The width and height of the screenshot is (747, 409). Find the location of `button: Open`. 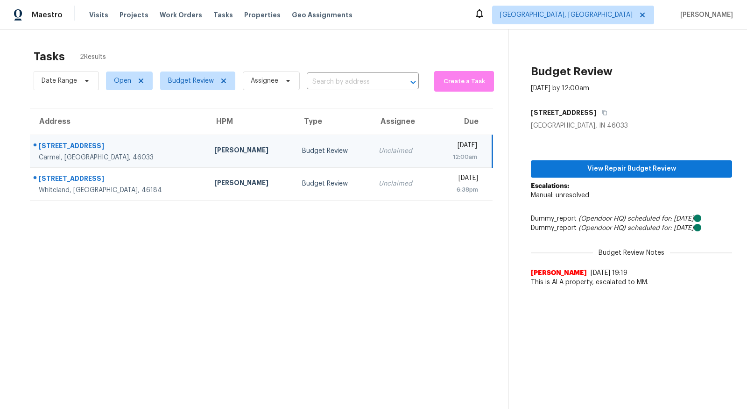

button: Open is located at coordinates (413, 82).